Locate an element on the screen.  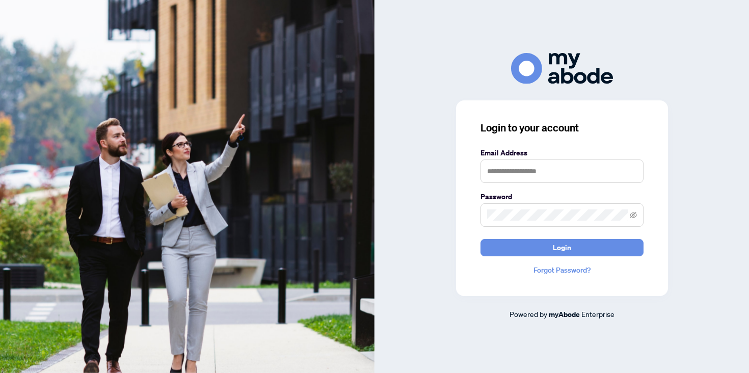
span: eye-invisible is located at coordinates (633, 215).